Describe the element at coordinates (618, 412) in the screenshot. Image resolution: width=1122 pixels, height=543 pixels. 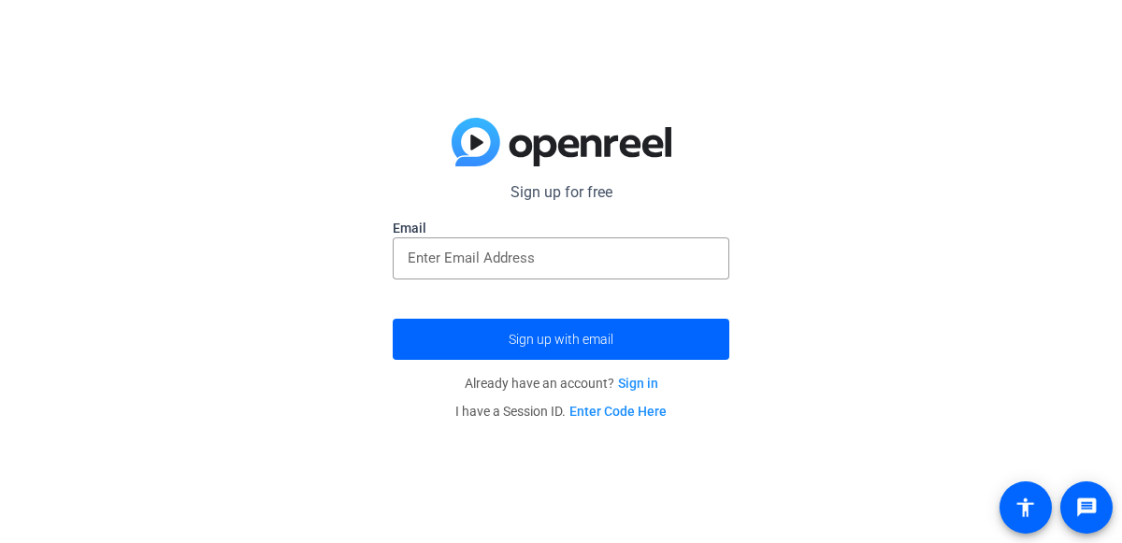
I see `a: Enter Code Here` at that location.